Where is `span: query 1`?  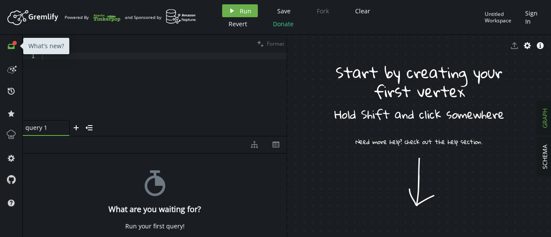 span: query 1 is located at coordinates (43, 128).